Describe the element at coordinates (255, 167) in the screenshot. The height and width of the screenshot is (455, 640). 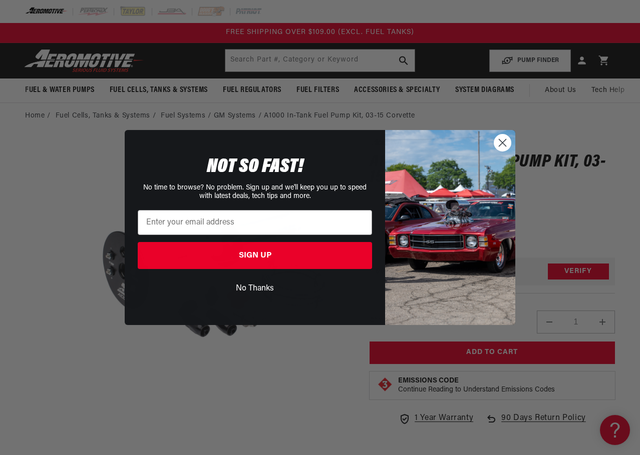
I see `span: NOT SO FAST!` at that location.